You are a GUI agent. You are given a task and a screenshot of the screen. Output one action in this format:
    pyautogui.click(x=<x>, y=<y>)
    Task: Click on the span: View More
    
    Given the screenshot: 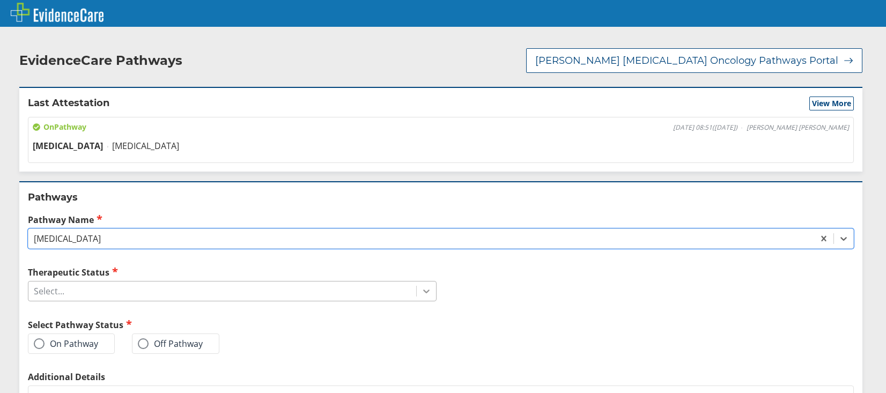 What is the action you would take?
    pyautogui.click(x=831, y=104)
    